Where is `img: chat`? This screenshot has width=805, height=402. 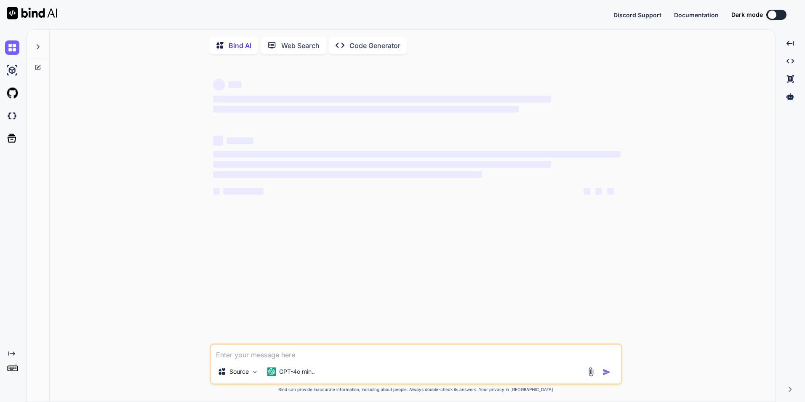 img: chat is located at coordinates (12, 48).